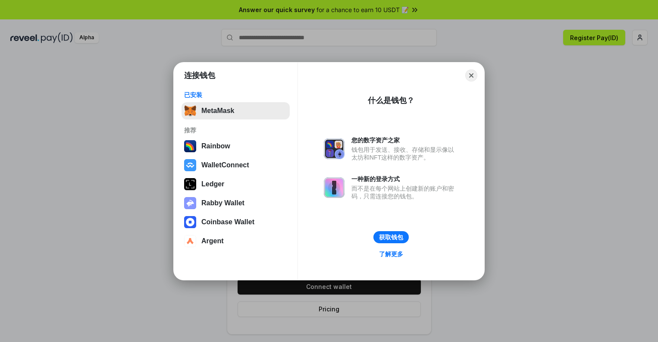 This screenshot has width=658, height=342. I want to click on div: Rabby Wallet, so click(223, 203).